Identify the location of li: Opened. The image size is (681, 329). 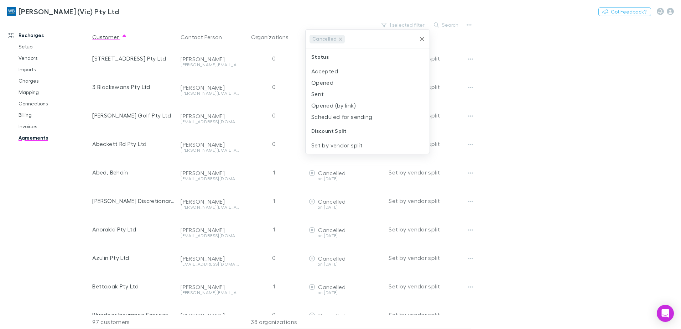
(367, 83).